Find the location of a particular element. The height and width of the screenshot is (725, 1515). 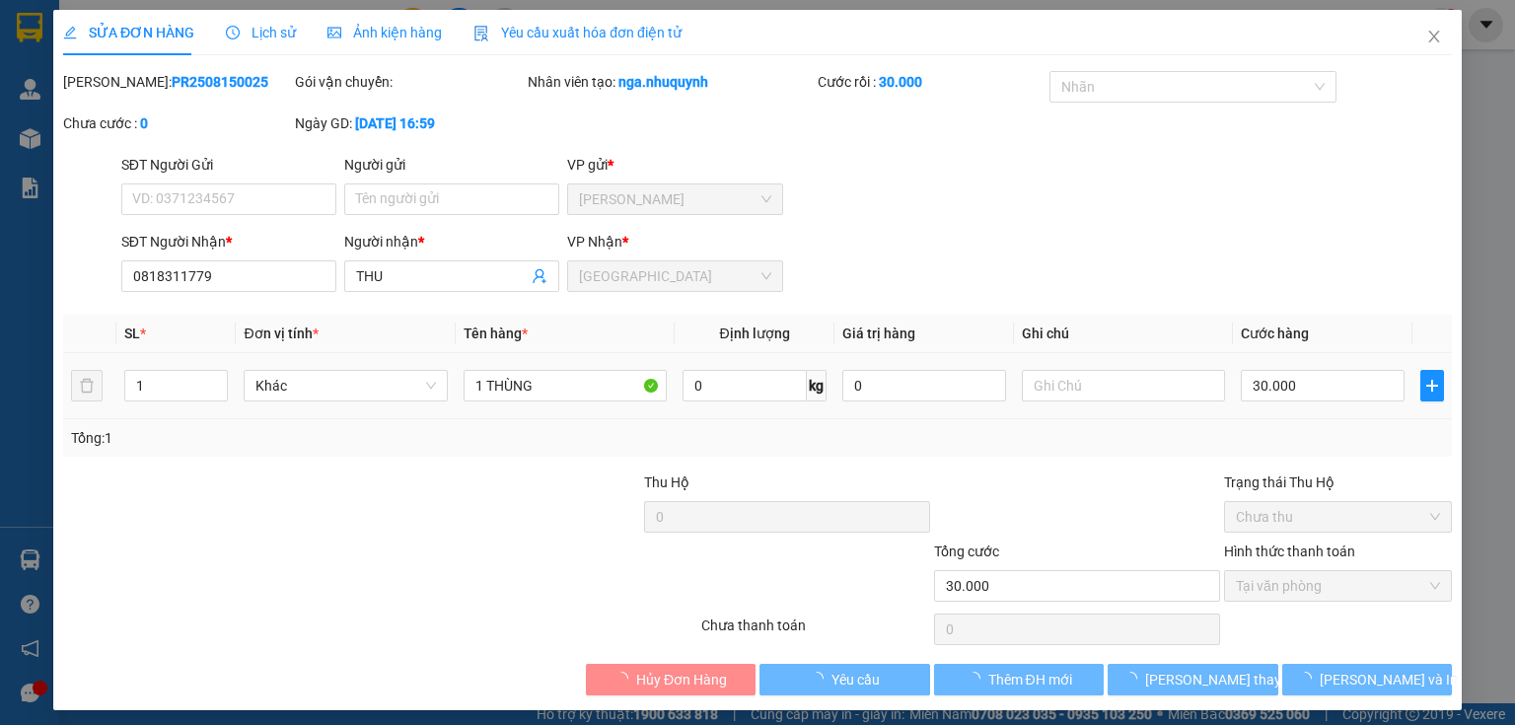

span: Yêu cầu is located at coordinates (855, 680).